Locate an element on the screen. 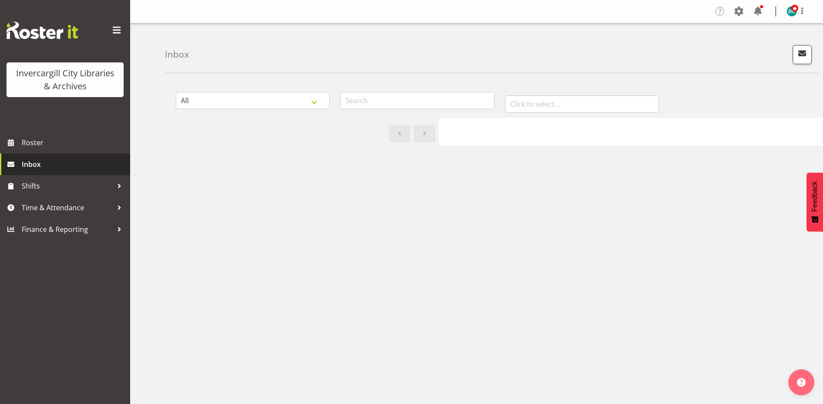 This screenshot has width=823, height=404. img: donald-cunningham11616.jpg is located at coordinates (792, 11).